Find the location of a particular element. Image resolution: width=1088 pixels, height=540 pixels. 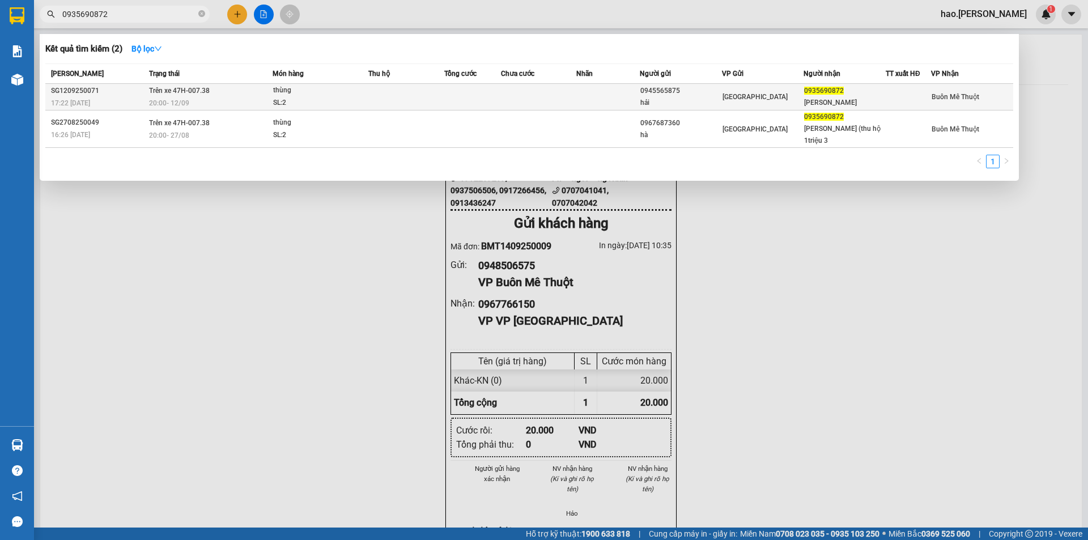

img: solution-icon is located at coordinates (17, 51).